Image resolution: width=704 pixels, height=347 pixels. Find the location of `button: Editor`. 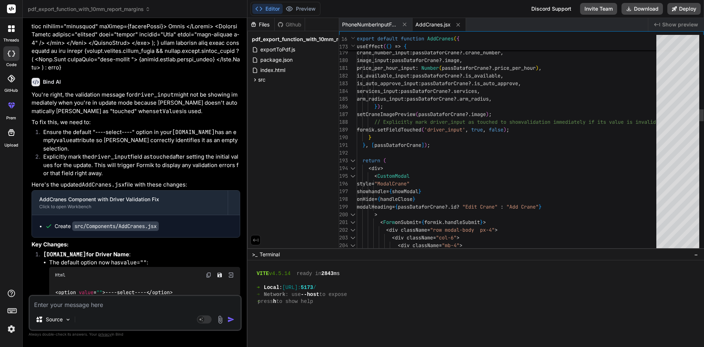

button: Editor is located at coordinates (267, 9).